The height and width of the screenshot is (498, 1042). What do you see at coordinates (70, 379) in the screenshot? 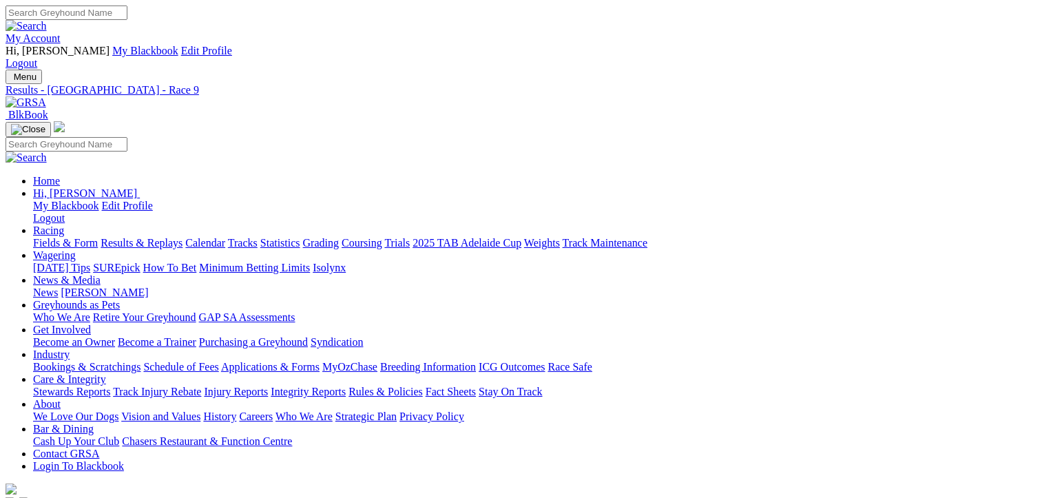
I see `a: Care & Integrity` at bounding box center [70, 379].